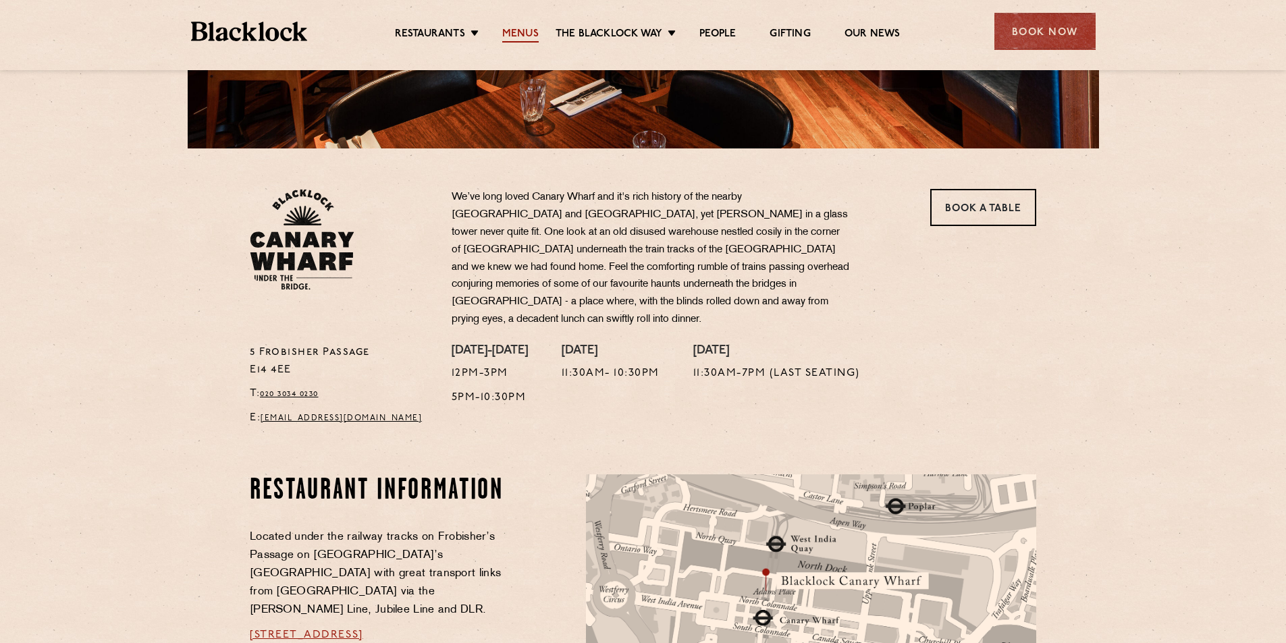 The image size is (1286, 643). What do you see at coordinates (289, 394) in the screenshot?
I see `a: 020 3034 0230` at bounding box center [289, 394].